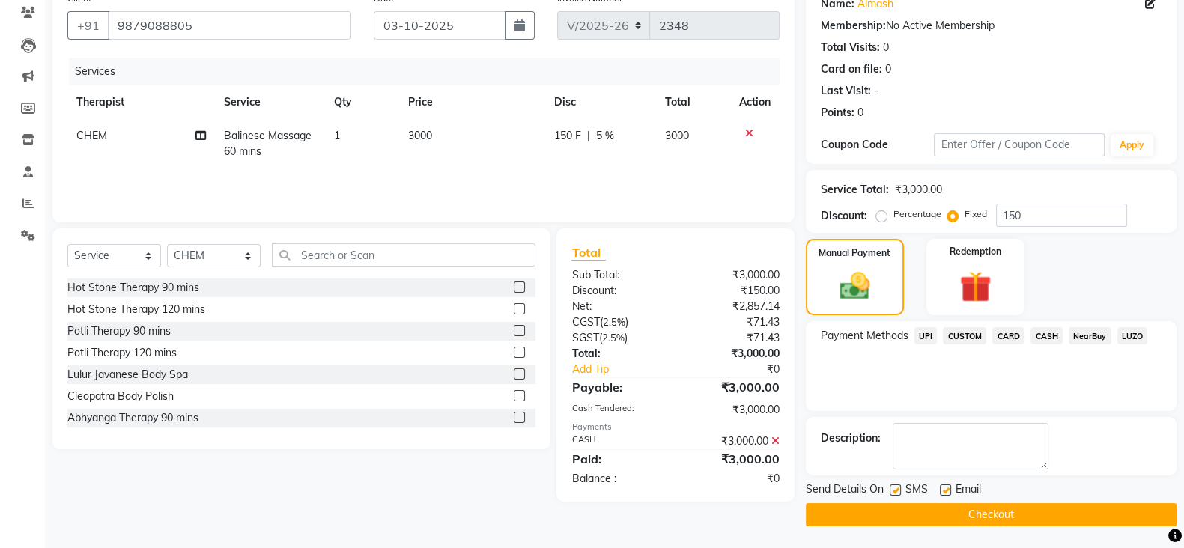 The height and width of the screenshot is (548, 1184). I want to click on label: Redemption, so click(975, 252).